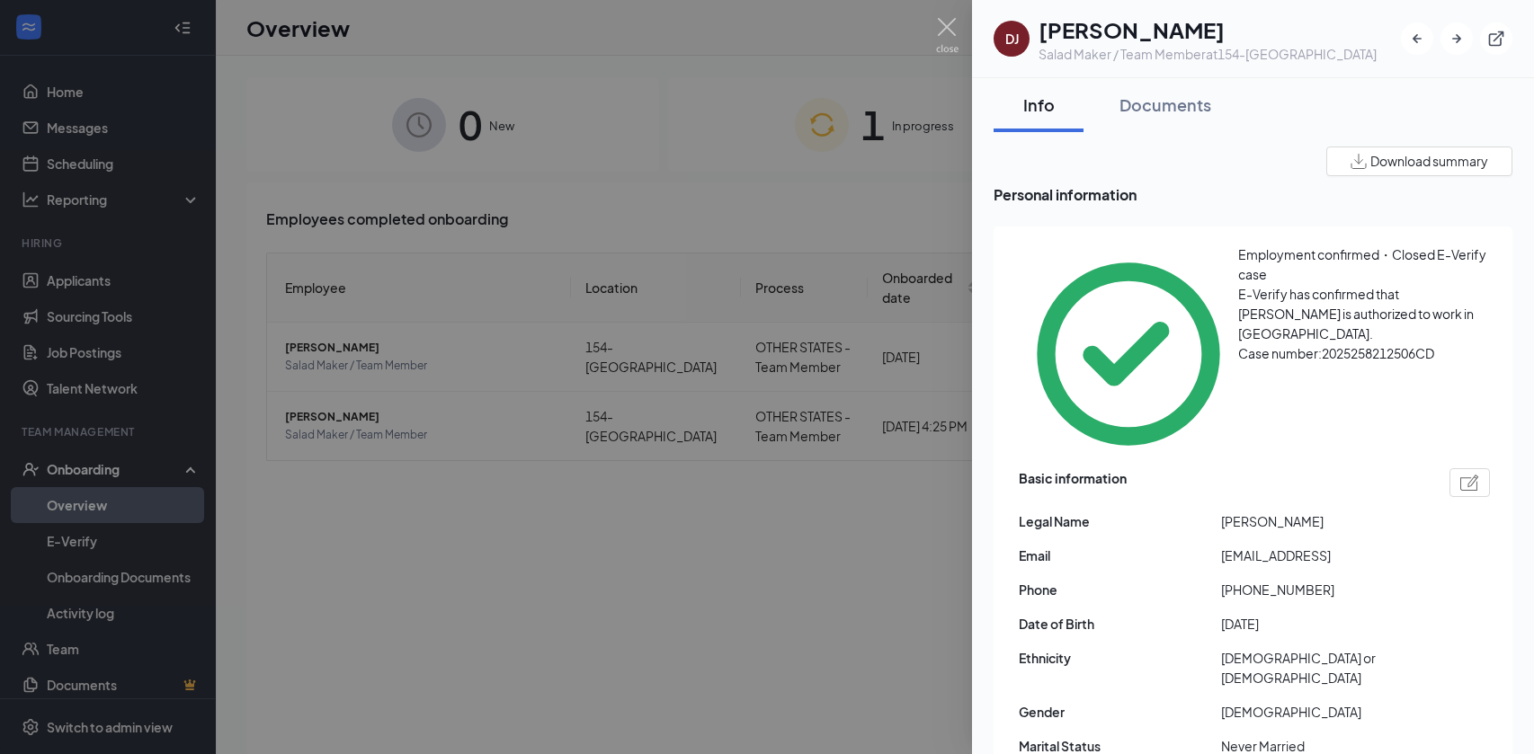 This screenshot has height=754, width=1534. What do you see at coordinates (1128, 354) in the screenshot?
I see `svg: CheckmarkCircle` at bounding box center [1128, 354].